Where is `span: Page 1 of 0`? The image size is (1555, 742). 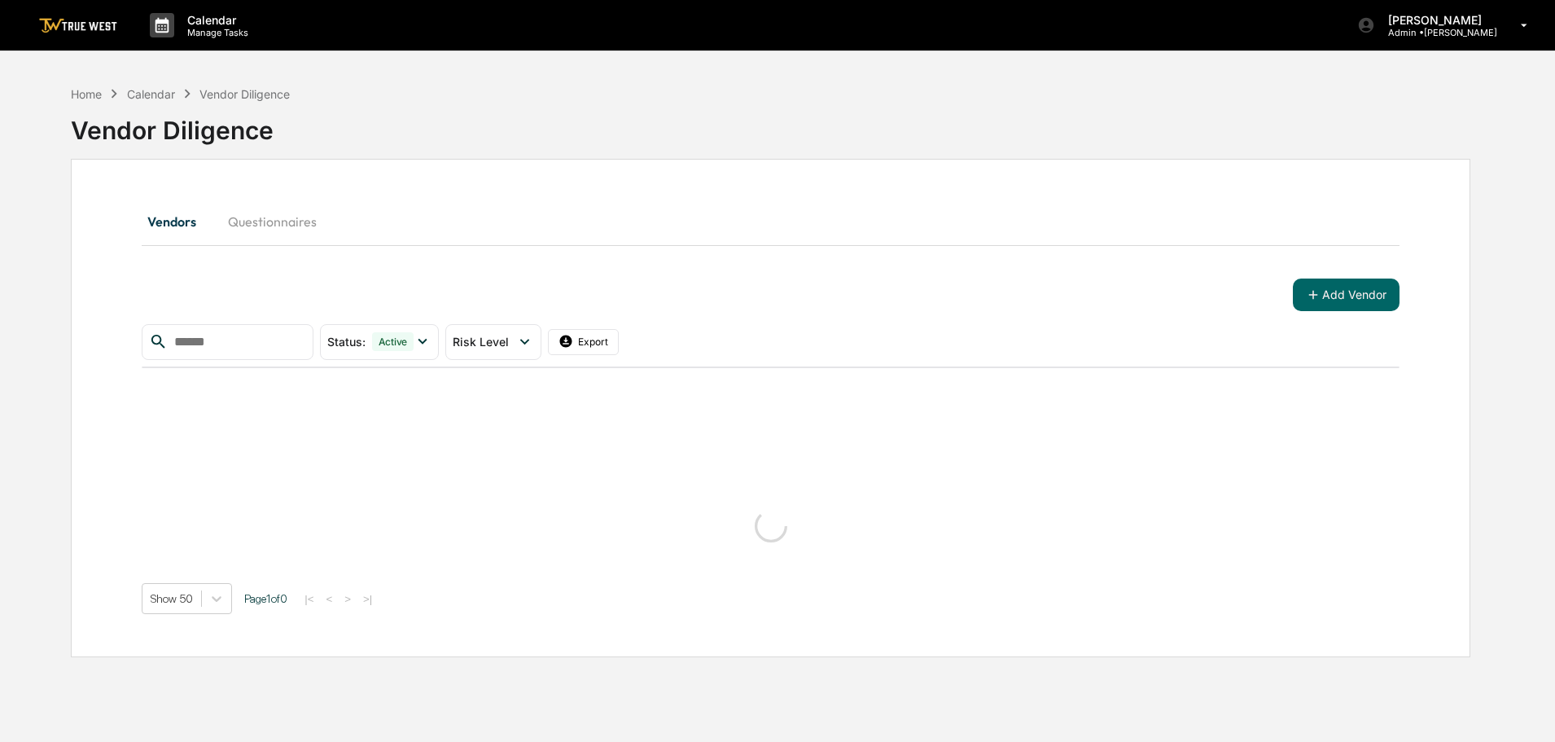 span: Page 1 of 0 is located at coordinates (265, 598).